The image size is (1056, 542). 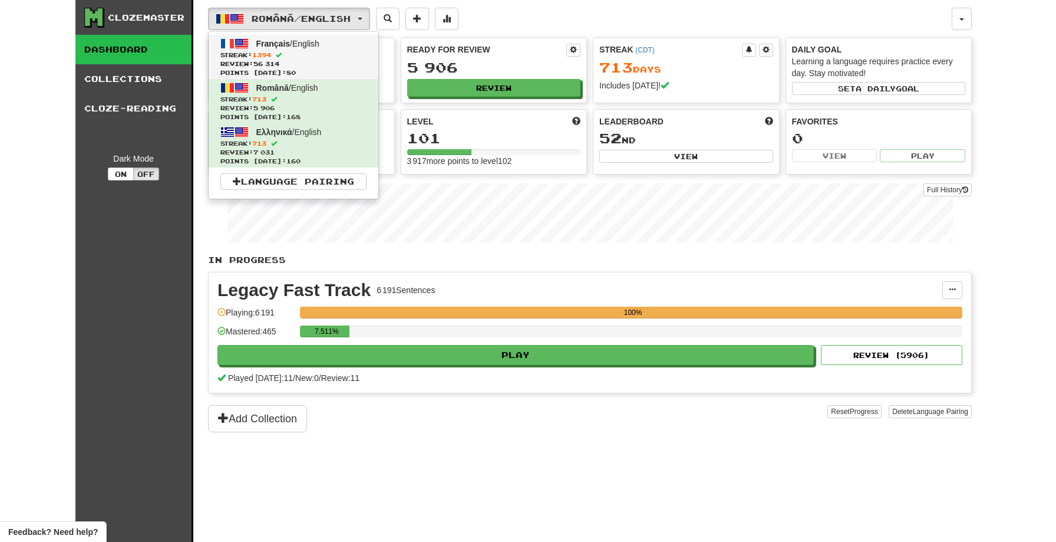 What do you see at coordinates (948, 190) in the screenshot?
I see `a: Full History` at bounding box center [948, 190].